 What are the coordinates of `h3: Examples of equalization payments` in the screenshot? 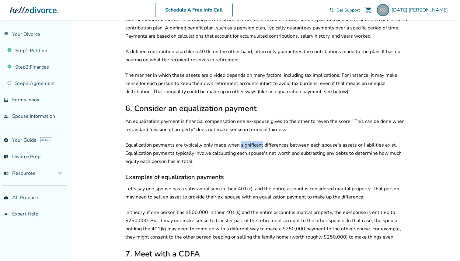 It's located at (266, 177).